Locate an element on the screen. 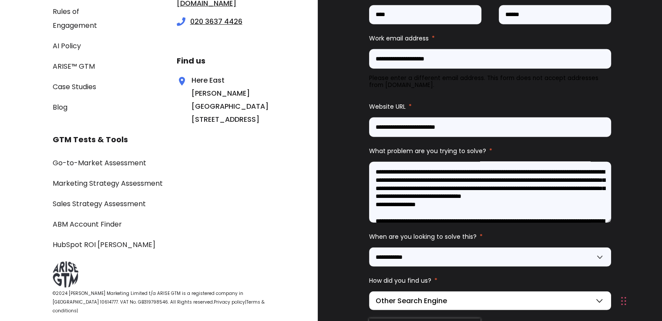 The image size is (662, 321). span: What problem are you trying to solve? is located at coordinates (427, 151).